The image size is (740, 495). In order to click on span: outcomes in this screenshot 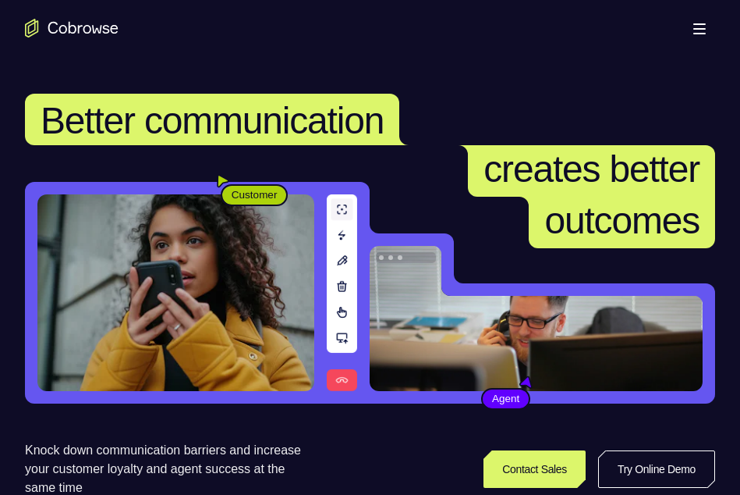, I will do `click(622, 220)`.